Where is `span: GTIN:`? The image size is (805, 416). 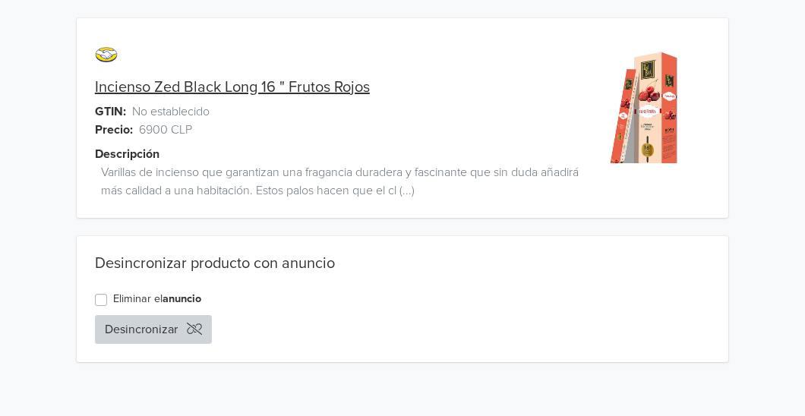
span: GTIN: is located at coordinates (110, 112).